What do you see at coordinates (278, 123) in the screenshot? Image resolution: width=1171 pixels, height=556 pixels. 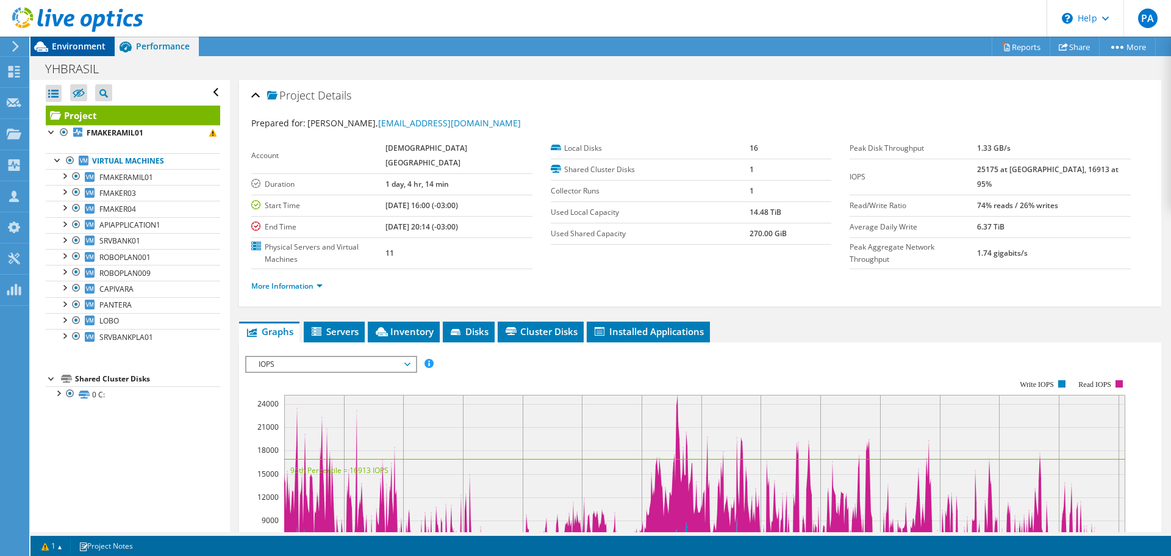 I see `label: Prepared for:` at bounding box center [278, 123].